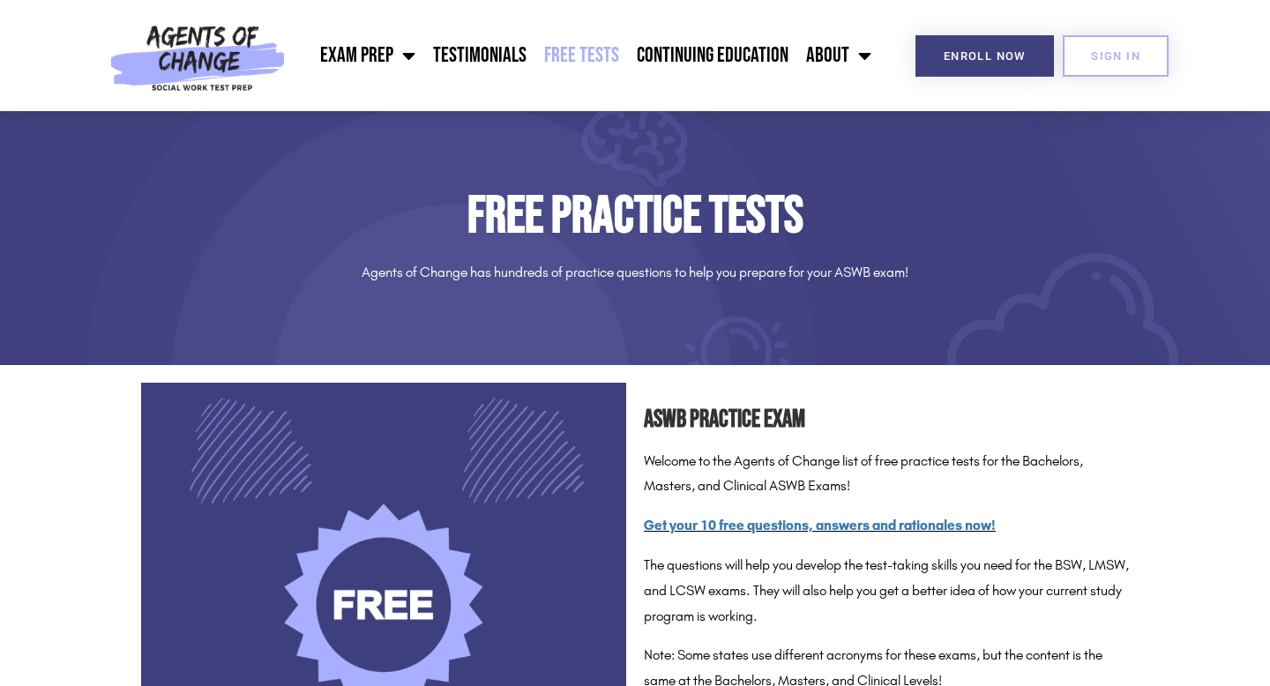  Describe the element at coordinates (635, 216) in the screenshot. I see `h1: Free Practice Tests` at that location.